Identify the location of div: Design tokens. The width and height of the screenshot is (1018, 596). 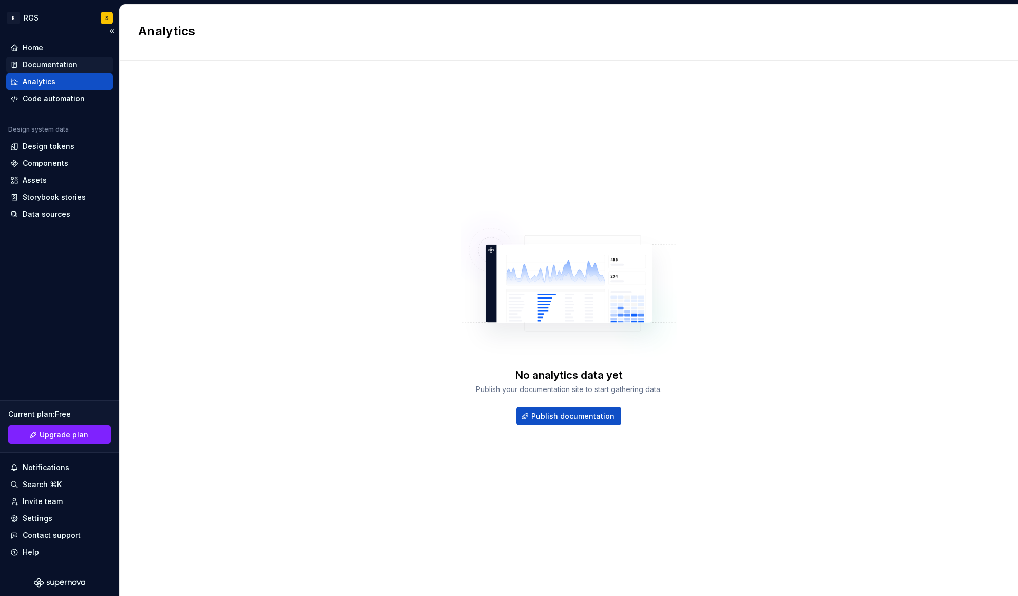
(48, 146).